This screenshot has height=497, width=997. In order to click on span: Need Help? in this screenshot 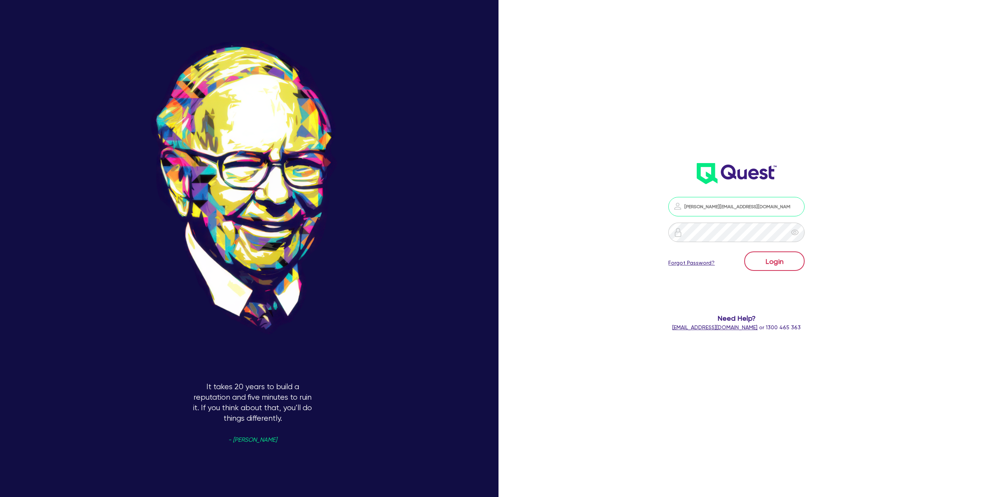, I will do `click(736, 318)`.